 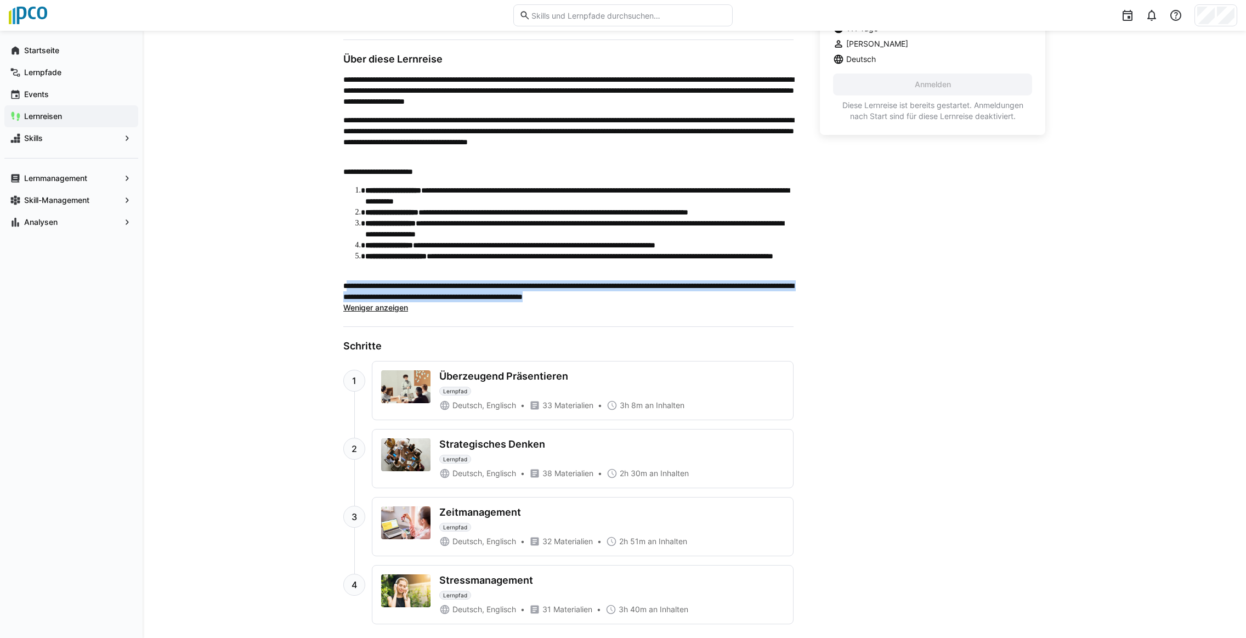 What do you see at coordinates (406, 591) in the screenshot?
I see `img: Stressmanagement` at bounding box center [406, 591].